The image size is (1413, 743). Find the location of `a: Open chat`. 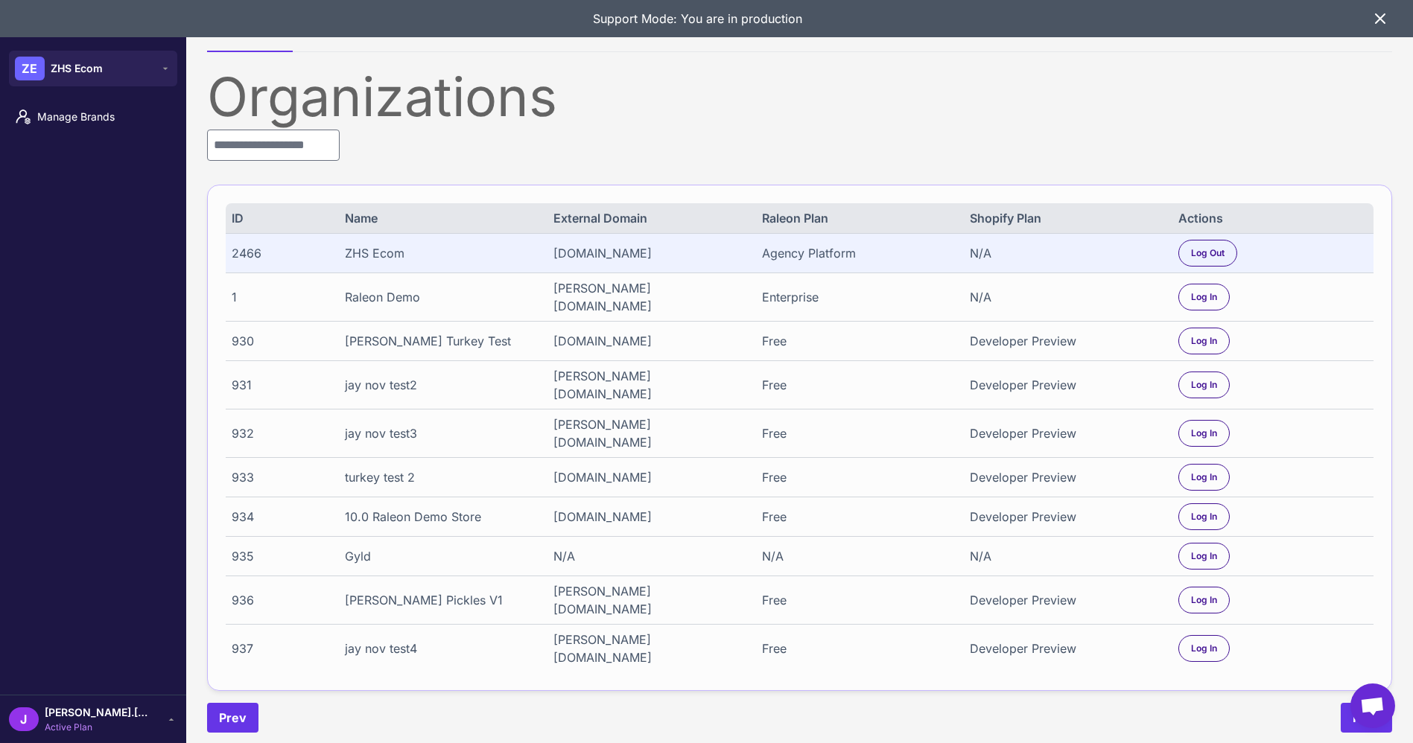

a: Open chat is located at coordinates (1373, 706).